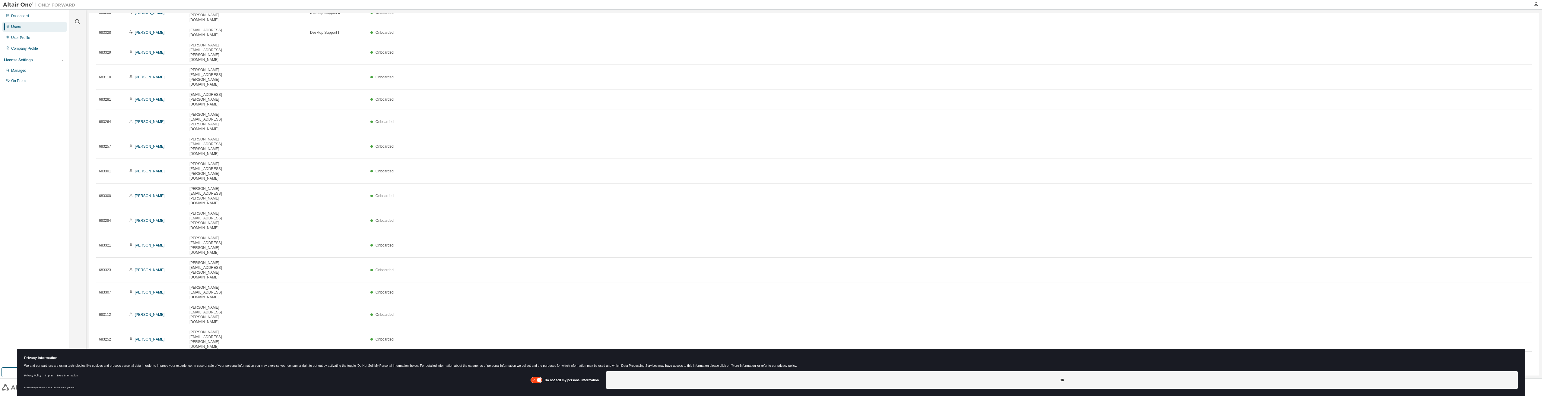 The height and width of the screenshot is (396, 1542). I want to click on span: 683285, so click(105, 13).